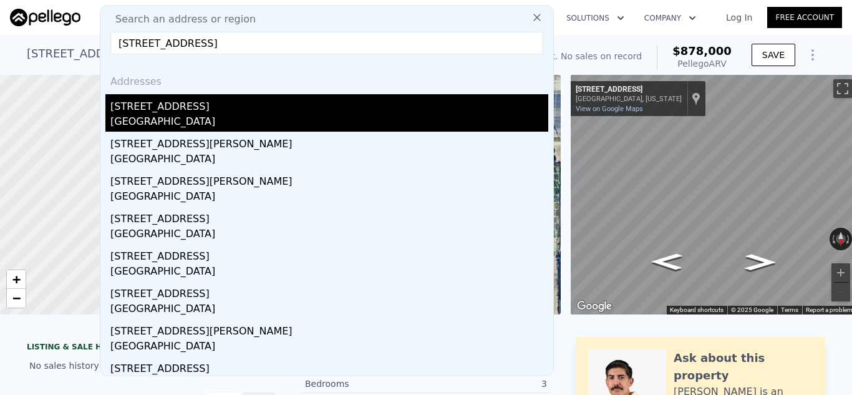 This screenshot has height=395, width=852. What do you see at coordinates (841, 239) in the screenshot?
I see `button: Reset the view` at bounding box center [841, 239].